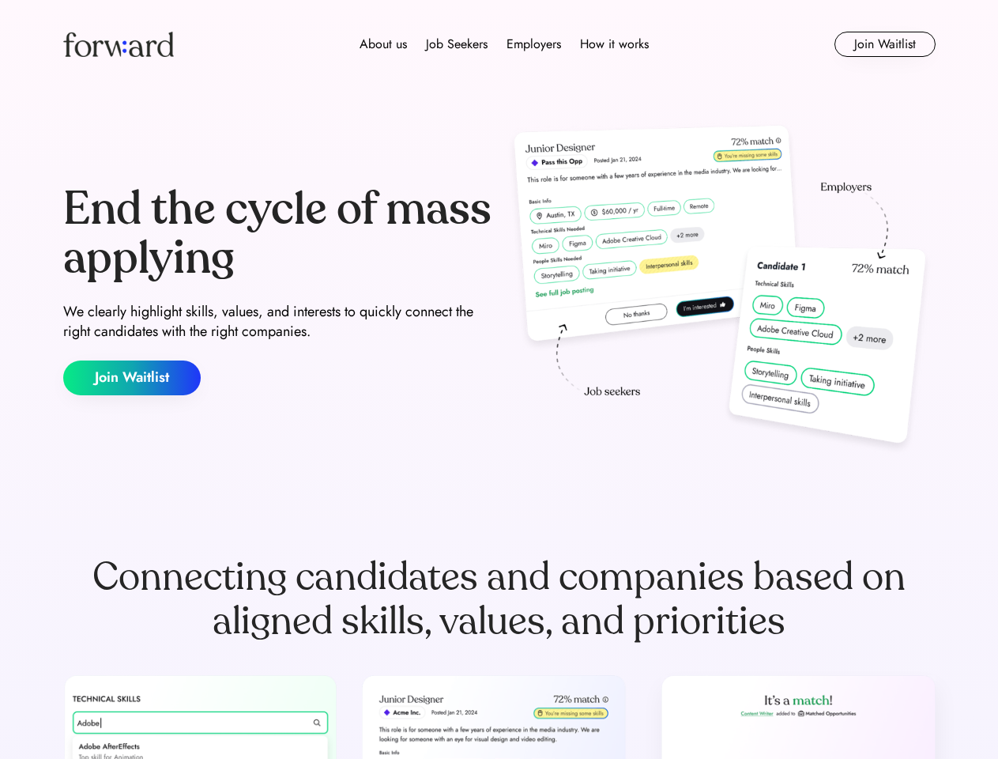  I want to click on div: We clearly highlight skills, values, and interests to quickly connect the right candidates with t..., so click(278, 322).